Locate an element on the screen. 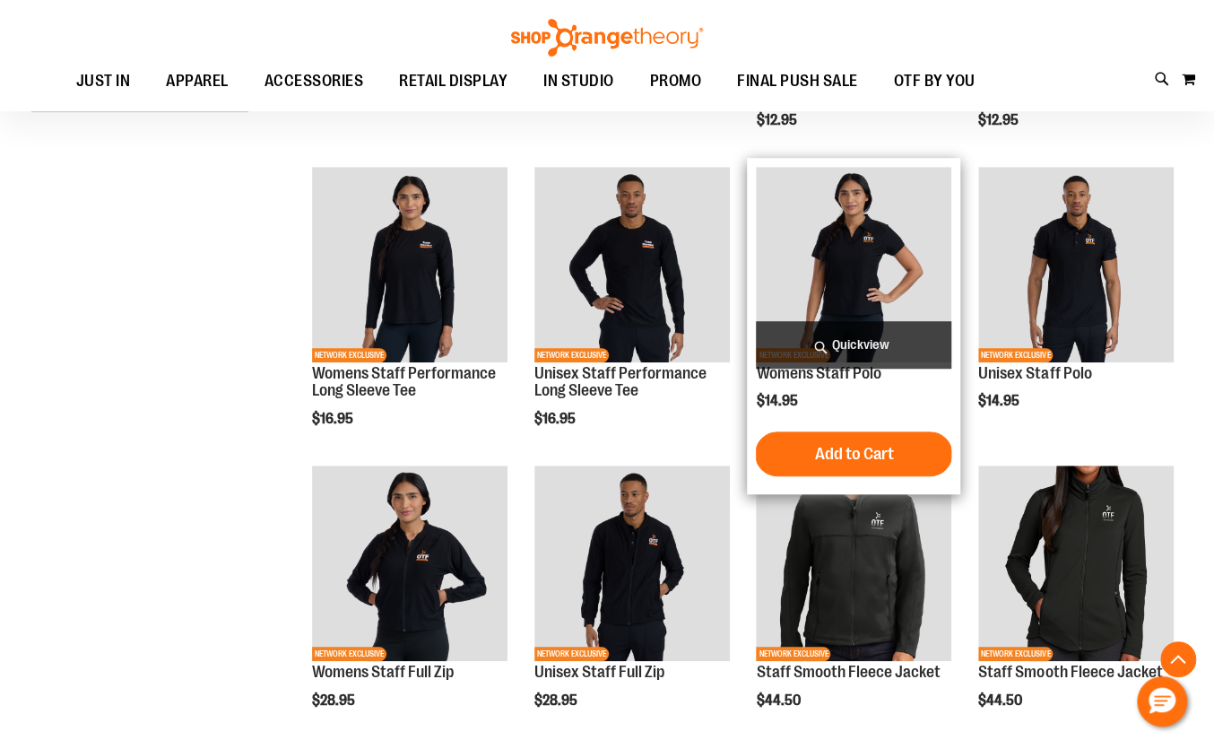  a: Quickview is located at coordinates (854, 344).